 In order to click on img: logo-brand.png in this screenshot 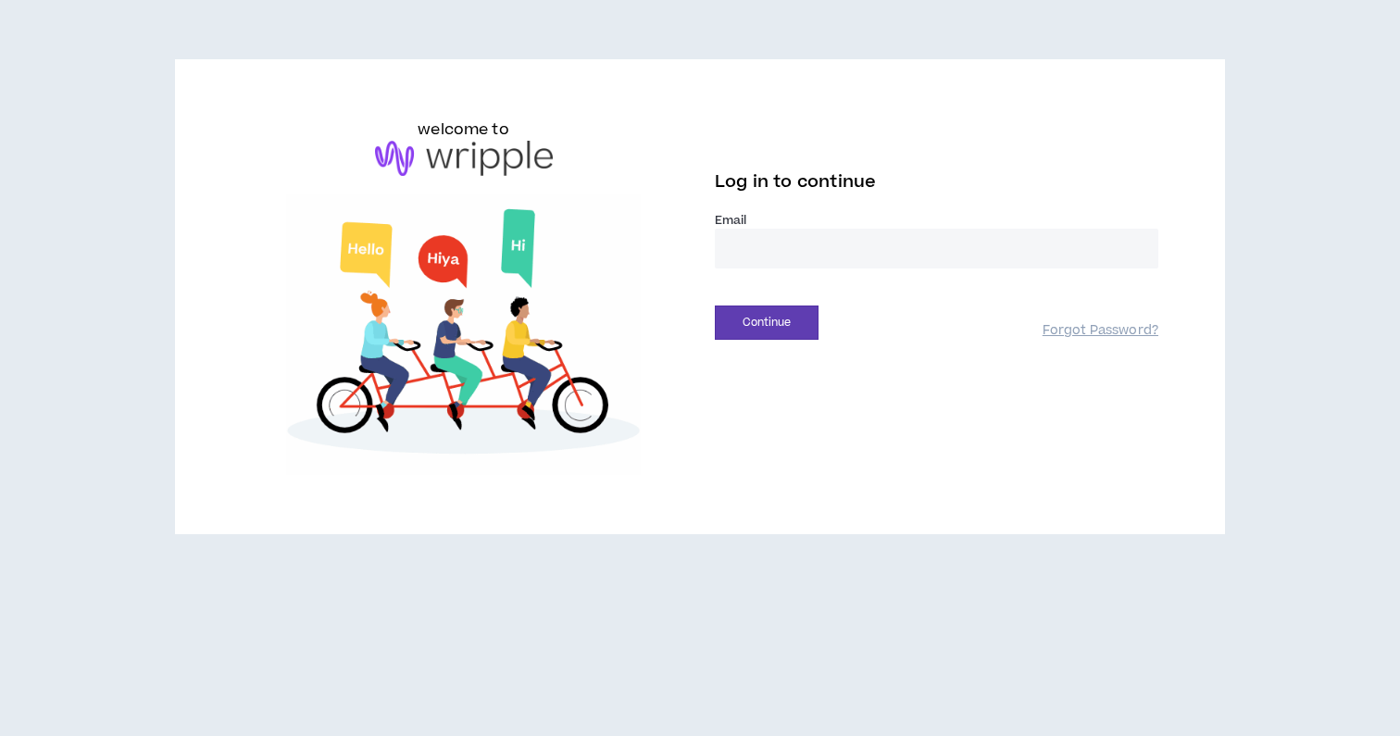, I will do `click(464, 158)`.